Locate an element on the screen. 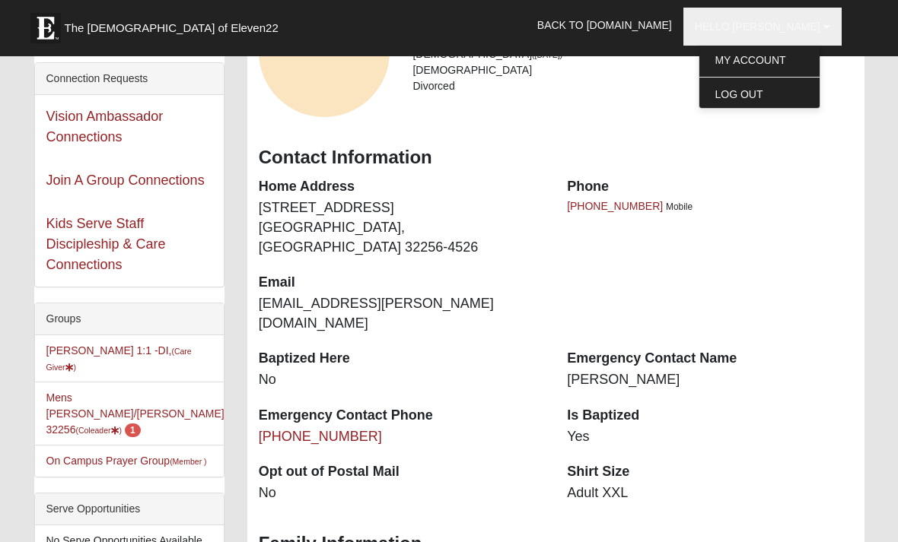 This screenshot has height=542, width=898. a: My Account is located at coordinates (759, 60).